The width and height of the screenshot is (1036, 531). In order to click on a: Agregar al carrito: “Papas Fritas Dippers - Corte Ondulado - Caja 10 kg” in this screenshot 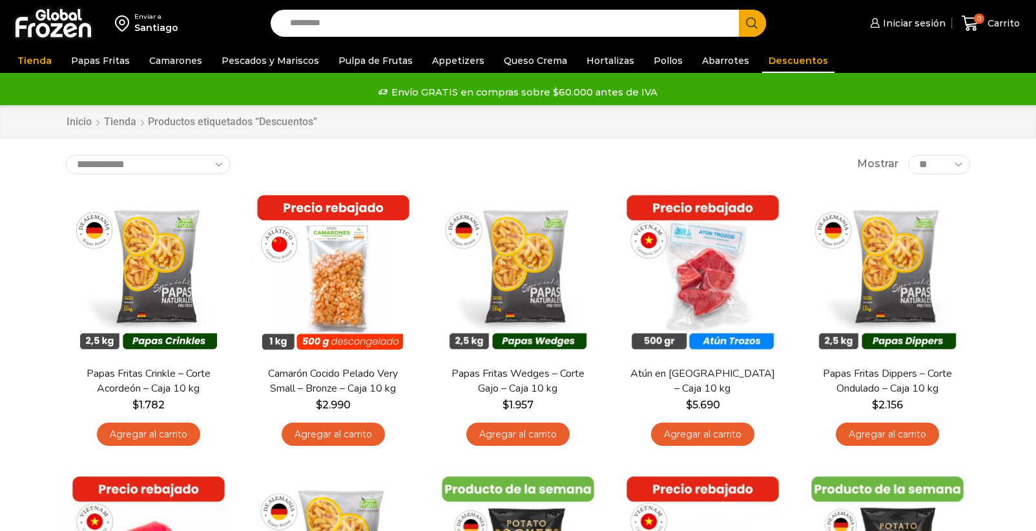, I will do `click(887, 435)`.